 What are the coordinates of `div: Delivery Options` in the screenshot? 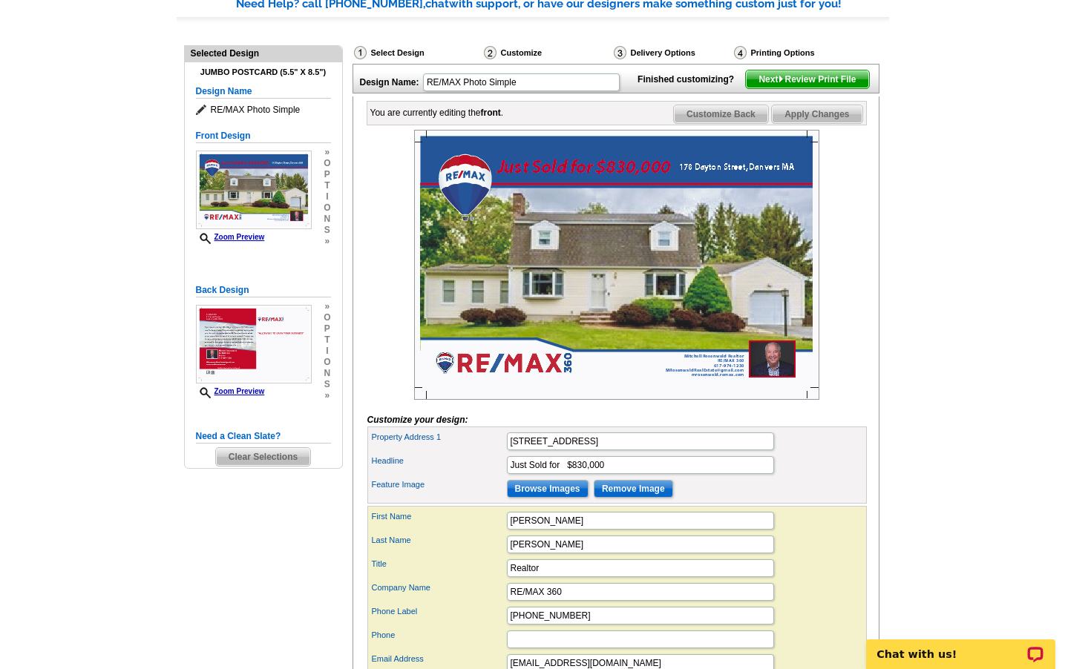 It's located at (672, 53).